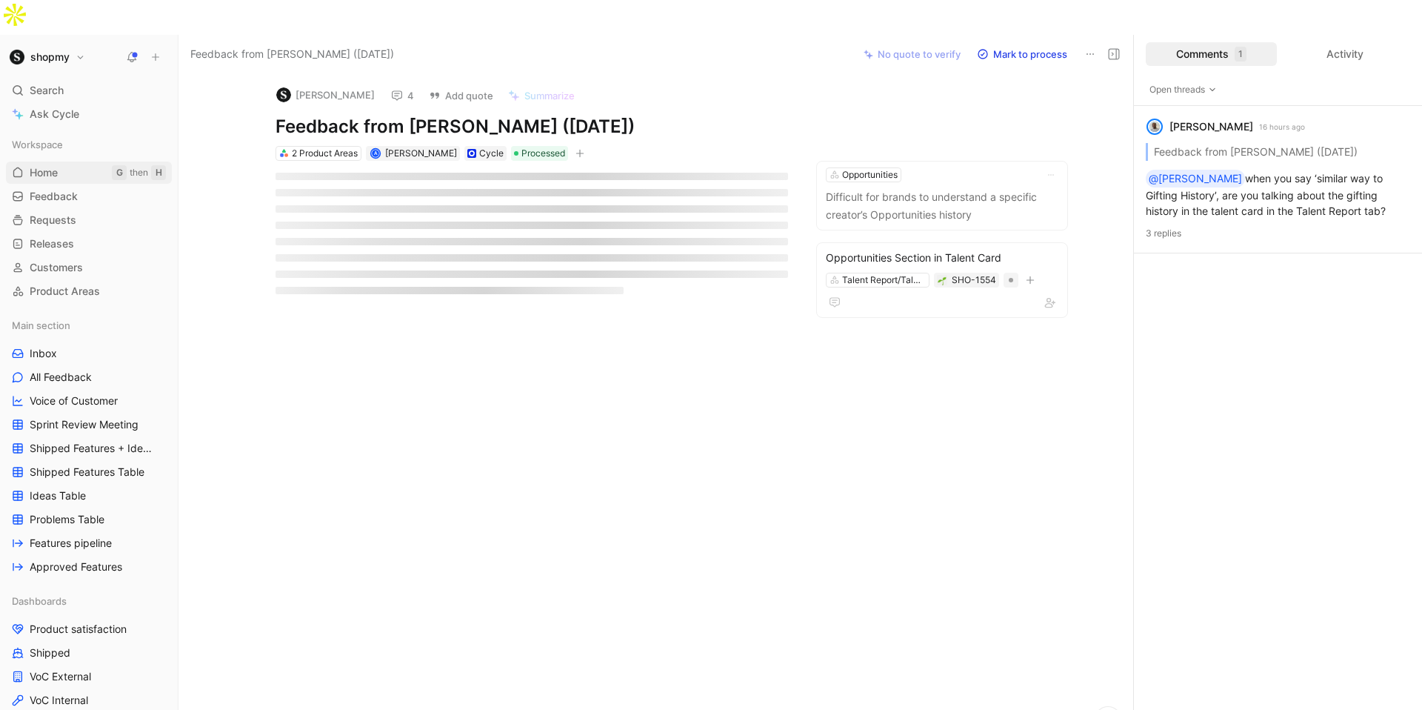 The image size is (1422, 710). What do you see at coordinates (1241, 54) in the screenshot?
I see `div: 1` at bounding box center [1241, 54].